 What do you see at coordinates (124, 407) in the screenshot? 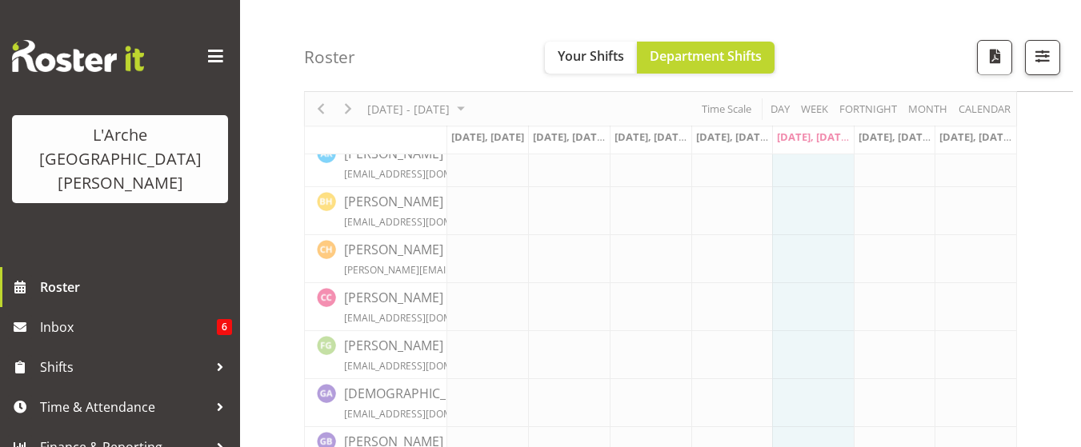
I see `span: Time & Attendance` at bounding box center [124, 407].